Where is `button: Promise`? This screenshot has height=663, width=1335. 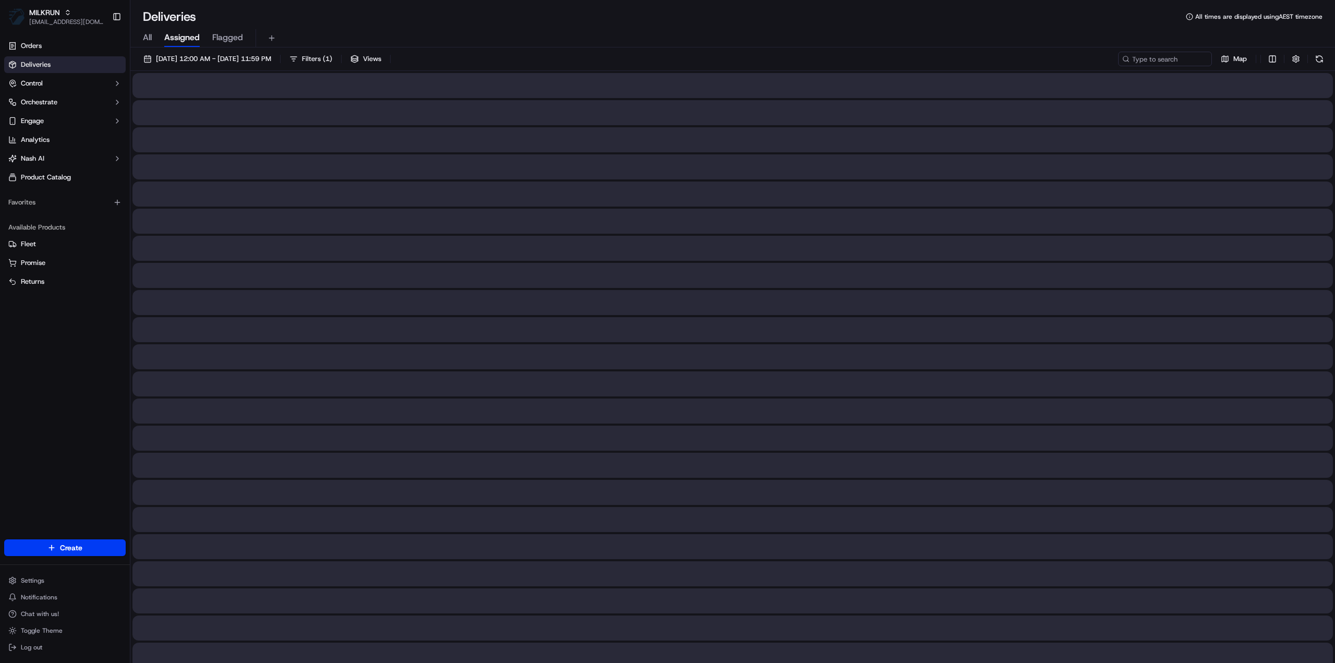 button: Promise is located at coordinates (65, 263).